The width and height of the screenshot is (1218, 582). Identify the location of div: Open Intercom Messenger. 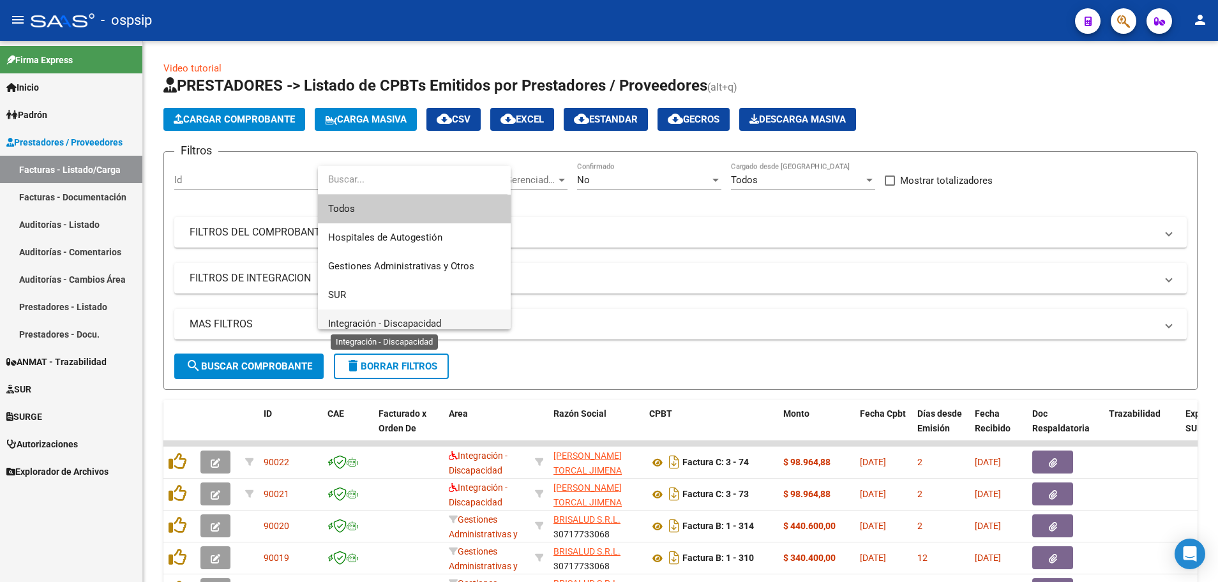
(1190, 554).